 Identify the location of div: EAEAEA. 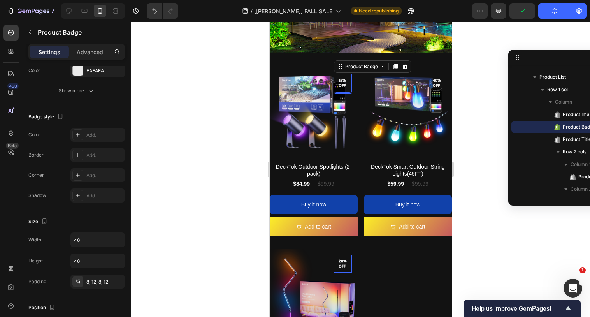
(105, 71).